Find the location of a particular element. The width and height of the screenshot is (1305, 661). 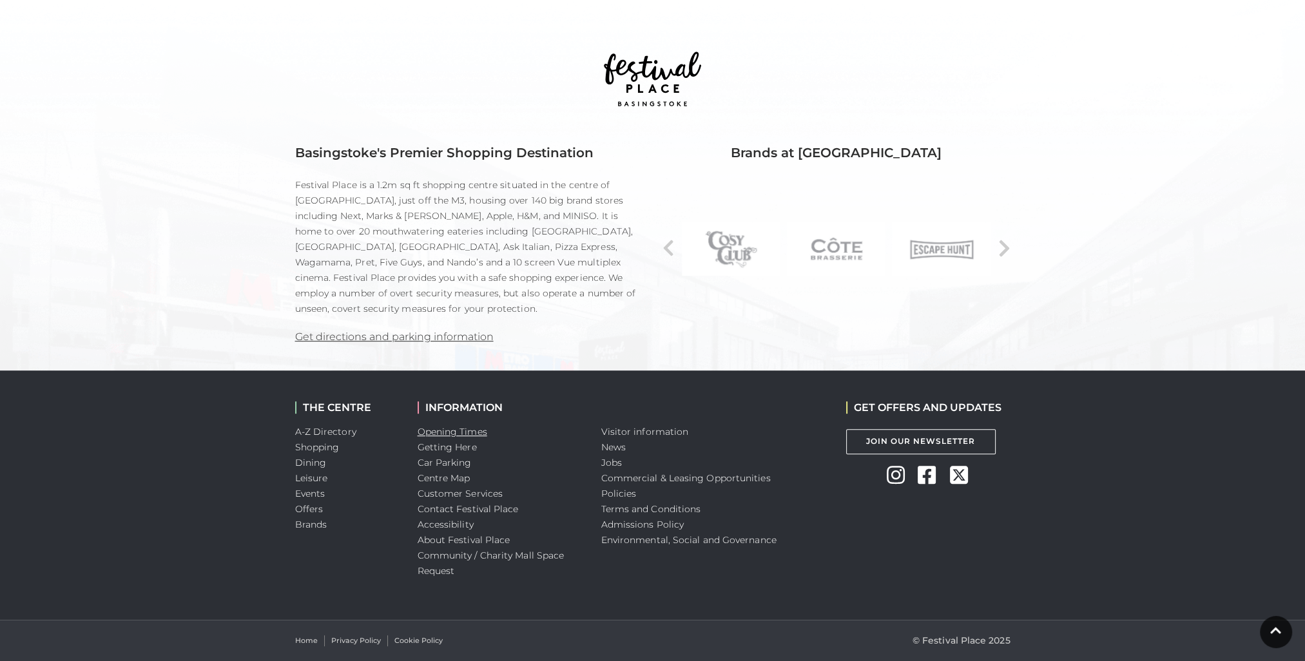

a: News is located at coordinates (614, 447).